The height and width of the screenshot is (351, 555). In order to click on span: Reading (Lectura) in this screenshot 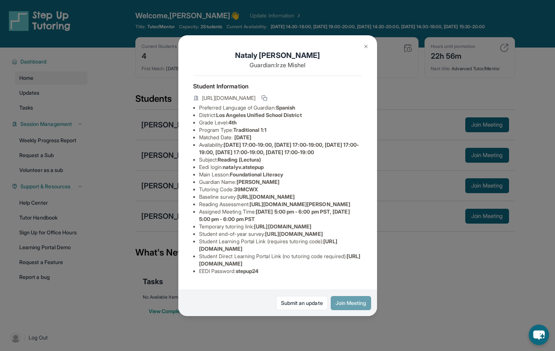, I will do `click(239, 159)`.